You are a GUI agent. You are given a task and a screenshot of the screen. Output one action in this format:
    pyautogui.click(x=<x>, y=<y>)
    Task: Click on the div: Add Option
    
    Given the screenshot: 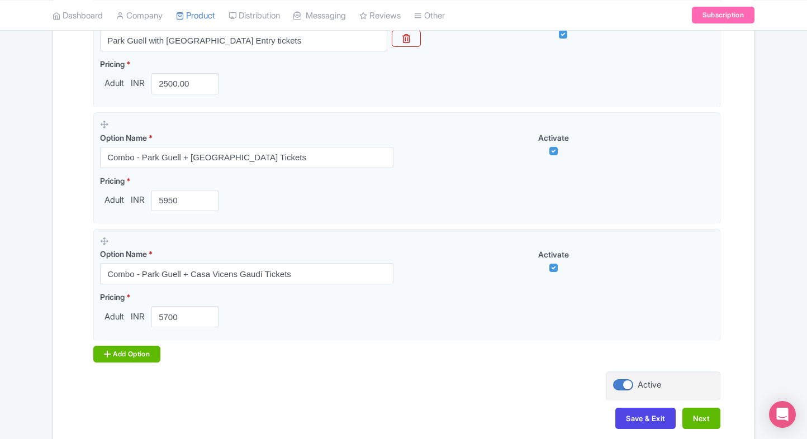 What is the action you would take?
    pyautogui.click(x=127, y=354)
    